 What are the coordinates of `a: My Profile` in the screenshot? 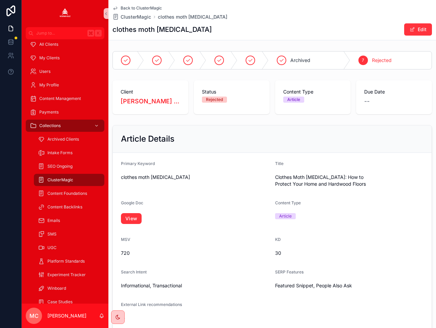 It's located at (65, 85).